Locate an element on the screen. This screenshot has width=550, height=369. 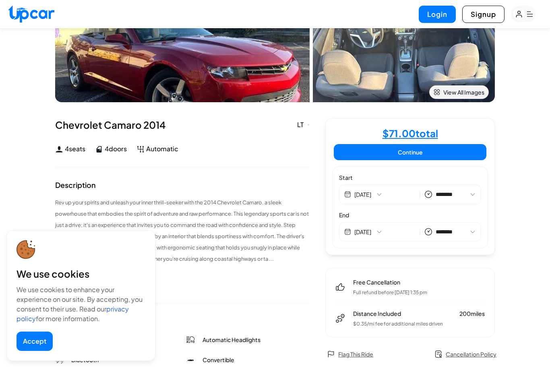
div: We use cookies is located at coordinates (81, 274).